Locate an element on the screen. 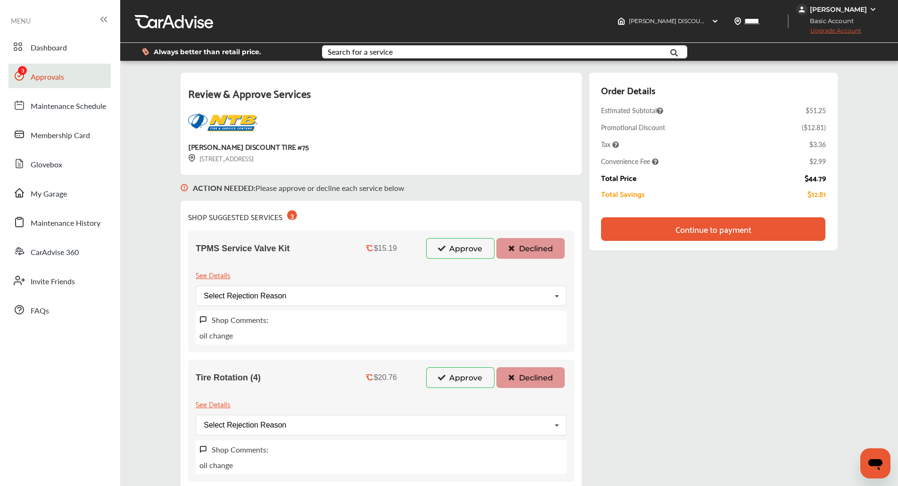 Image resolution: width=898 pixels, height=486 pixels. span: My Garage is located at coordinates (49, 194).